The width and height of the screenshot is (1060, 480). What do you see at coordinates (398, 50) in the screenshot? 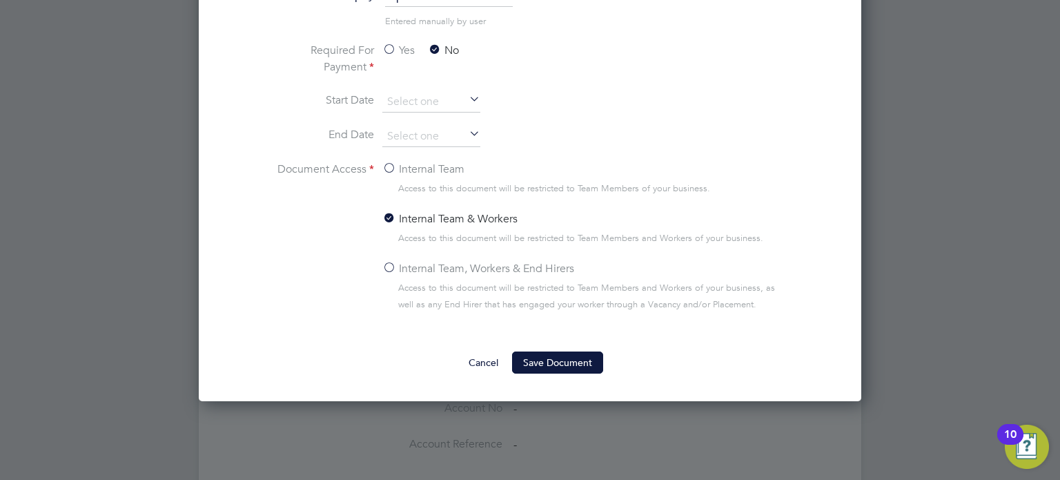
I see `label: Yes` at bounding box center [398, 50].